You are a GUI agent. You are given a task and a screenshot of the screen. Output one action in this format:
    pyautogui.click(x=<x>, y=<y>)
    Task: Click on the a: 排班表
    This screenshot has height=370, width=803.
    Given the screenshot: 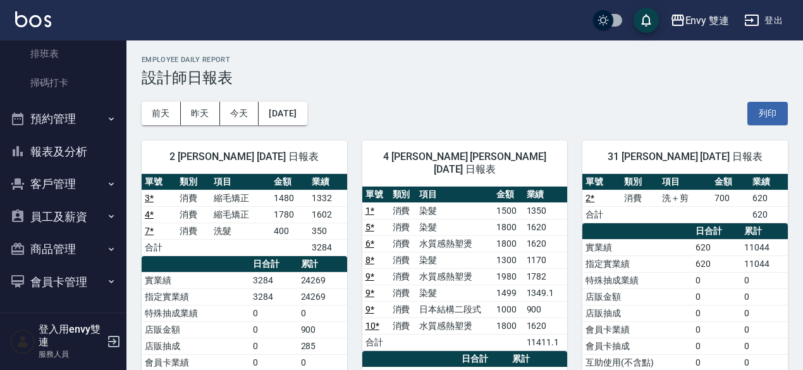 What is the action you would take?
    pyautogui.click(x=63, y=54)
    